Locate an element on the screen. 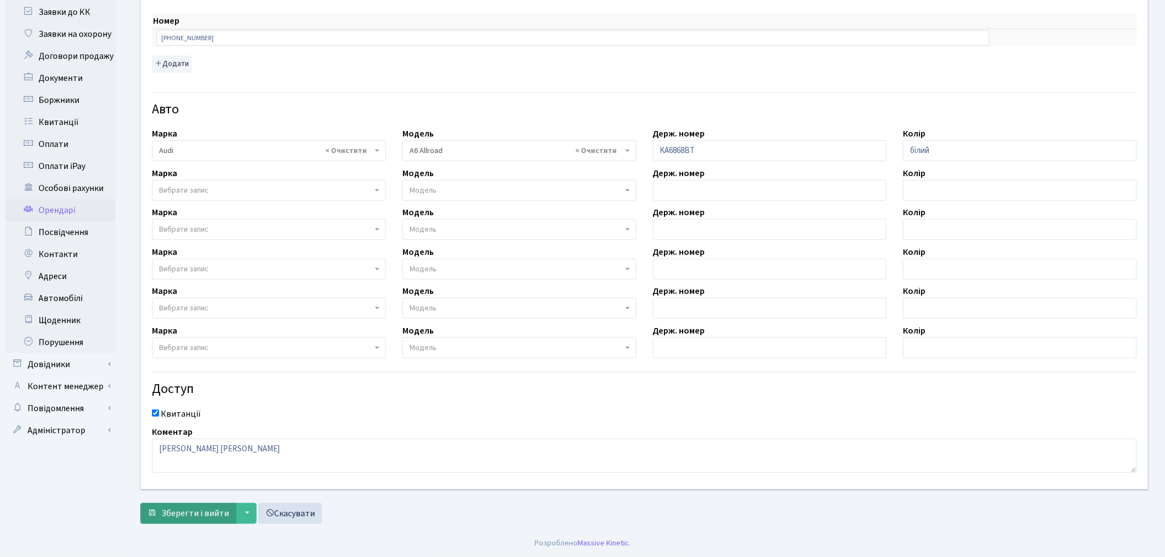 This screenshot has height=557, width=1165. a: Адміністратор is located at coordinates (61, 431).